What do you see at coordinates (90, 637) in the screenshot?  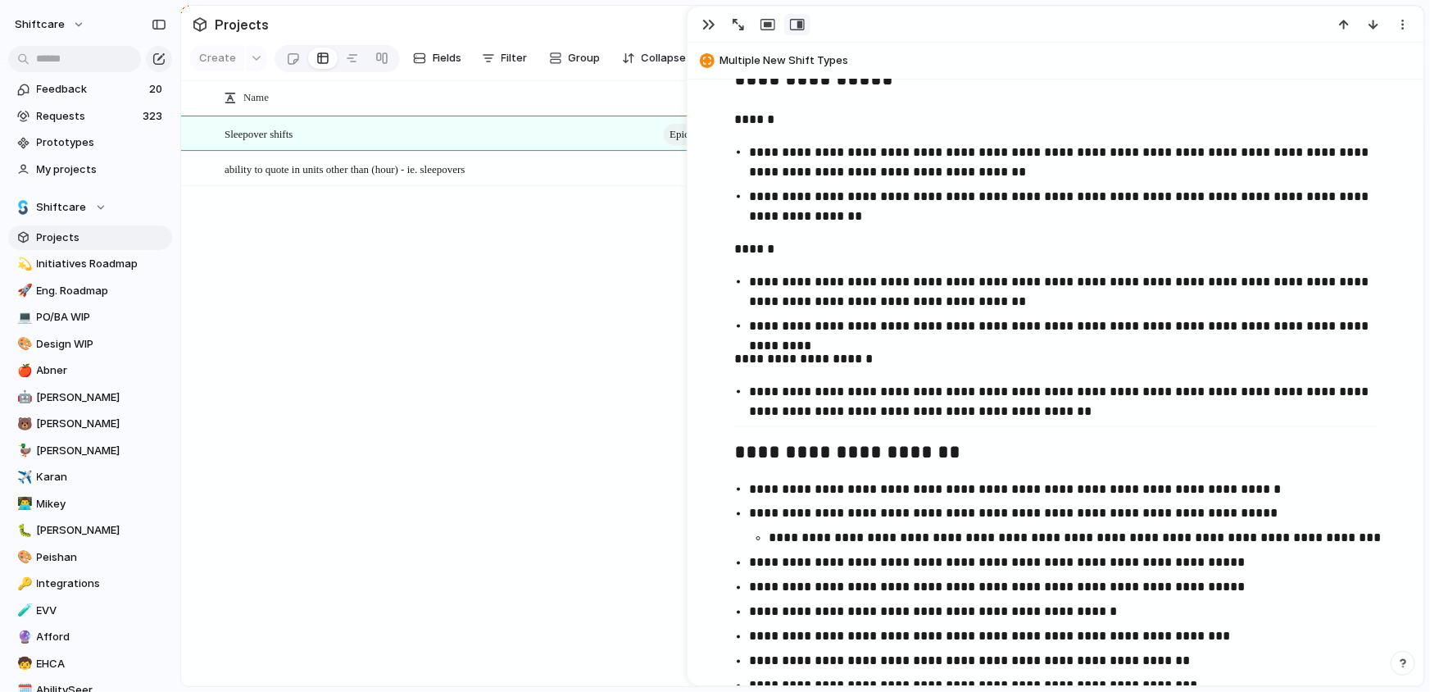 I see `div: 🔮Afford` at bounding box center [90, 637].